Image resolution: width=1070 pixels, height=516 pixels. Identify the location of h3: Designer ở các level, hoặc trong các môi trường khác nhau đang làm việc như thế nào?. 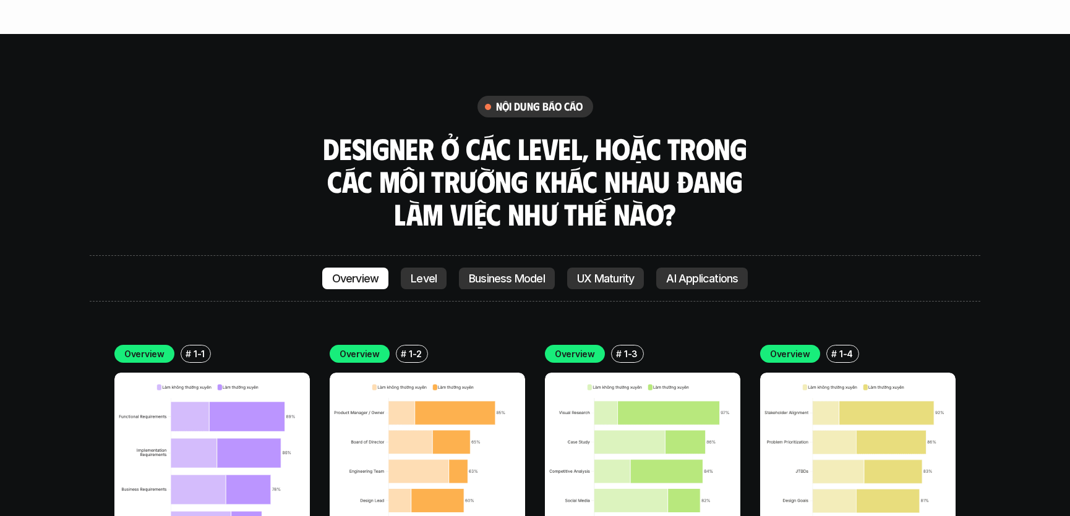
(535, 181).